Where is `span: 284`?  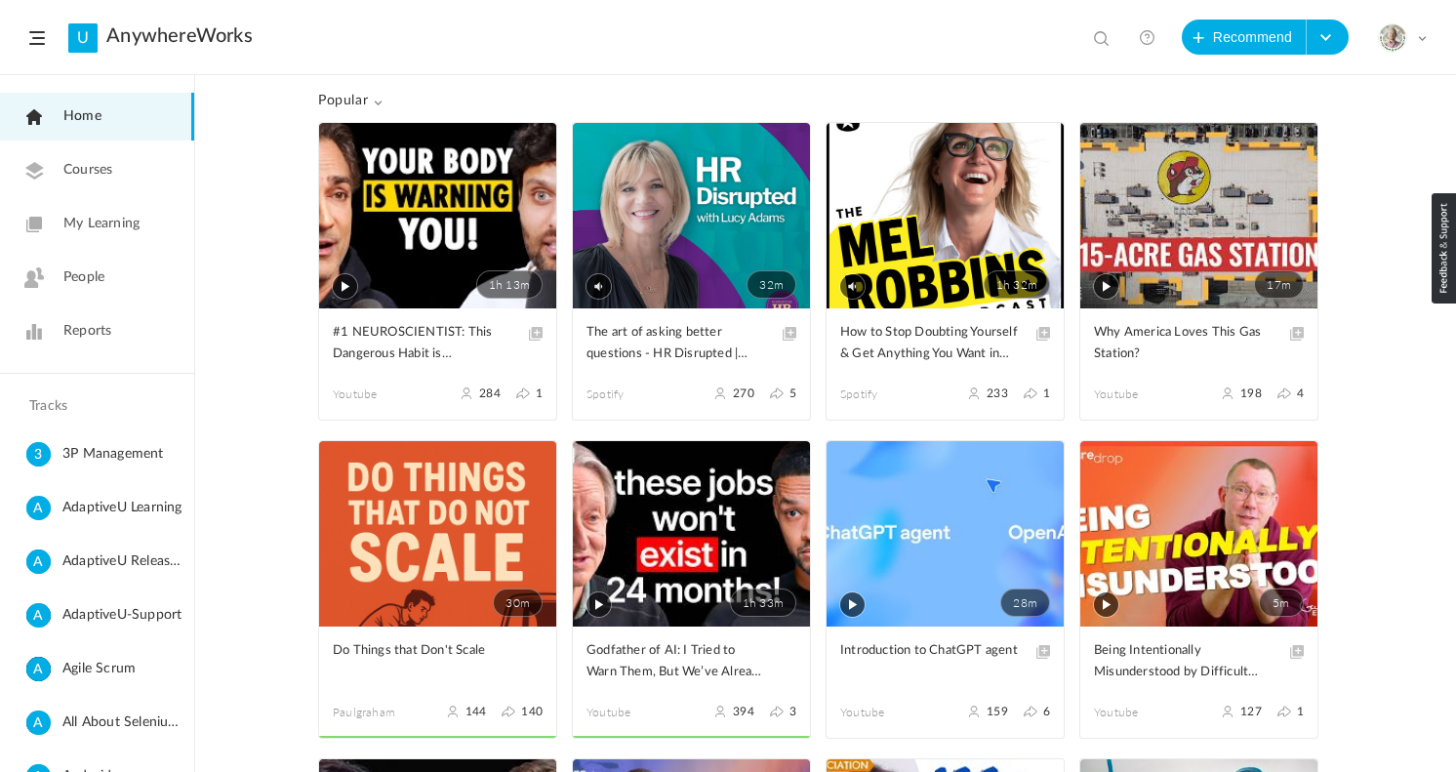 span: 284 is located at coordinates (490, 393).